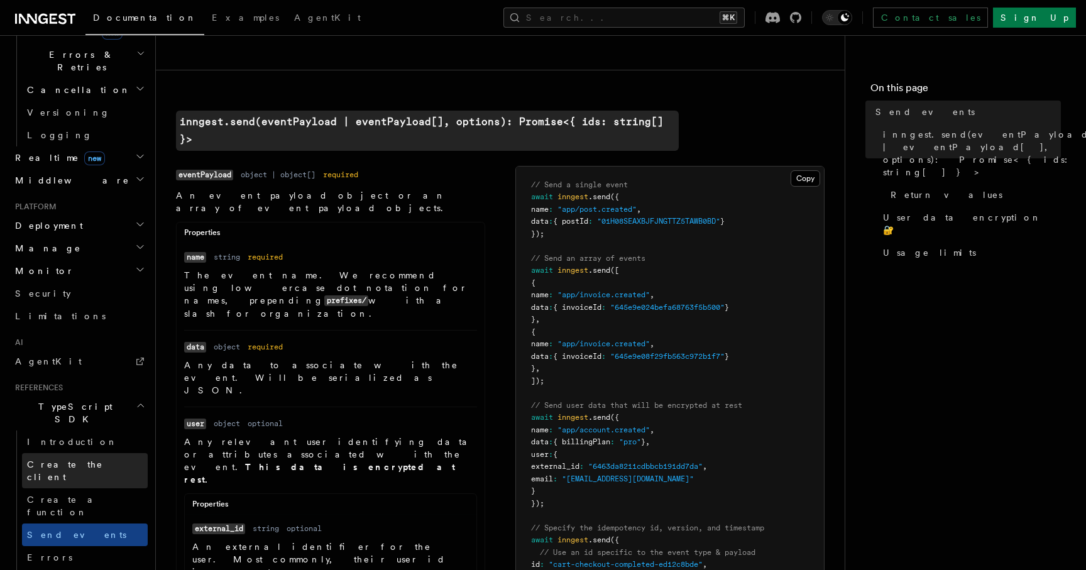  Describe the element at coordinates (637, 405) in the screenshot. I see `span: // Send user data that will be encrypted at rest` at that location.